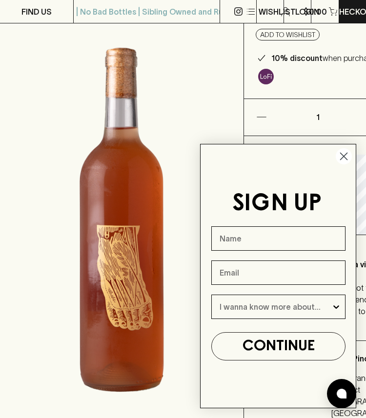 Image resolution: width=366 pixels, height=418 pixels. I want to click on input: I wanna know more about..., so click(275, 307).